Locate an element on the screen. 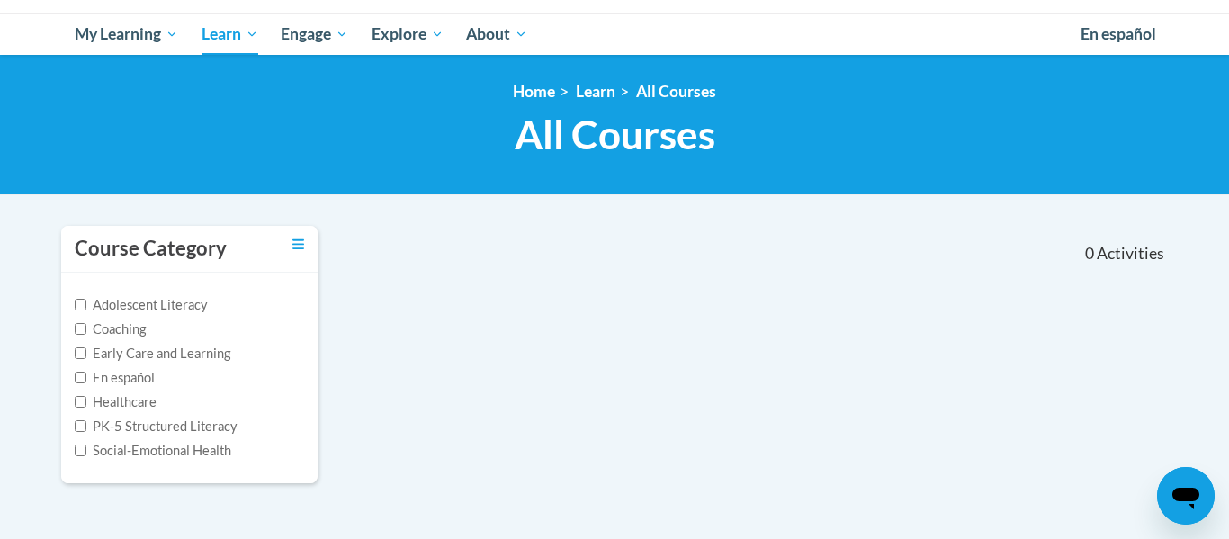 Image resolution: width=1229 pixels, height=539 pixels. label: Coaching is located at coordinates (110, 329).